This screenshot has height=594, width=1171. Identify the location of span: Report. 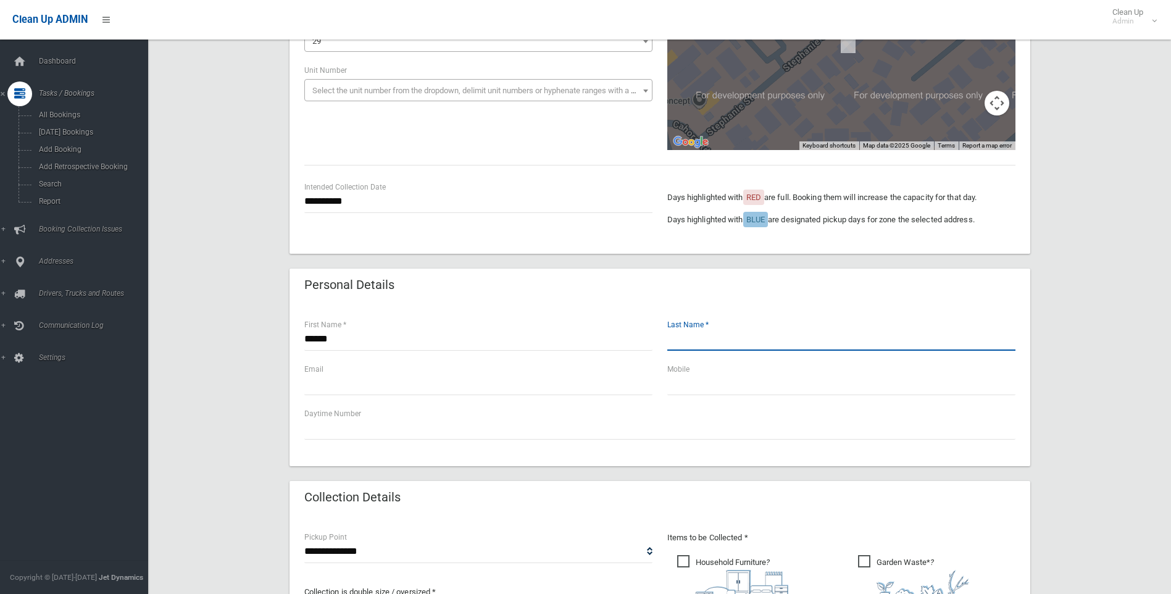
(91, 201).